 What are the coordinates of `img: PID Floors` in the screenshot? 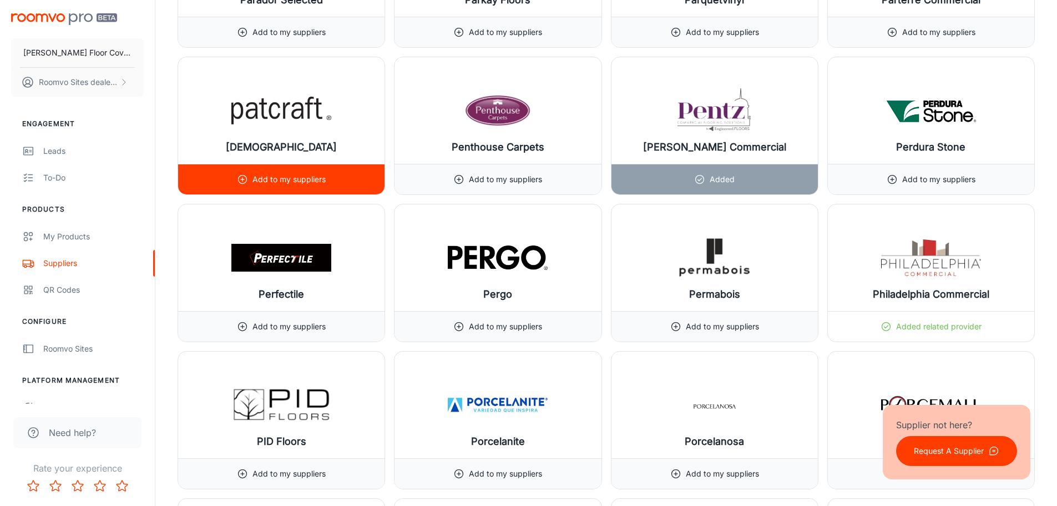 It's located at (281, 405).